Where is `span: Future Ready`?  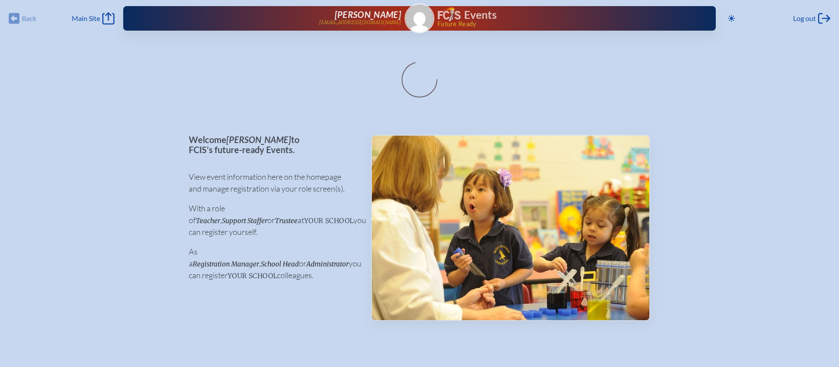 span: Future Ready is located at coordinates (562, 24).